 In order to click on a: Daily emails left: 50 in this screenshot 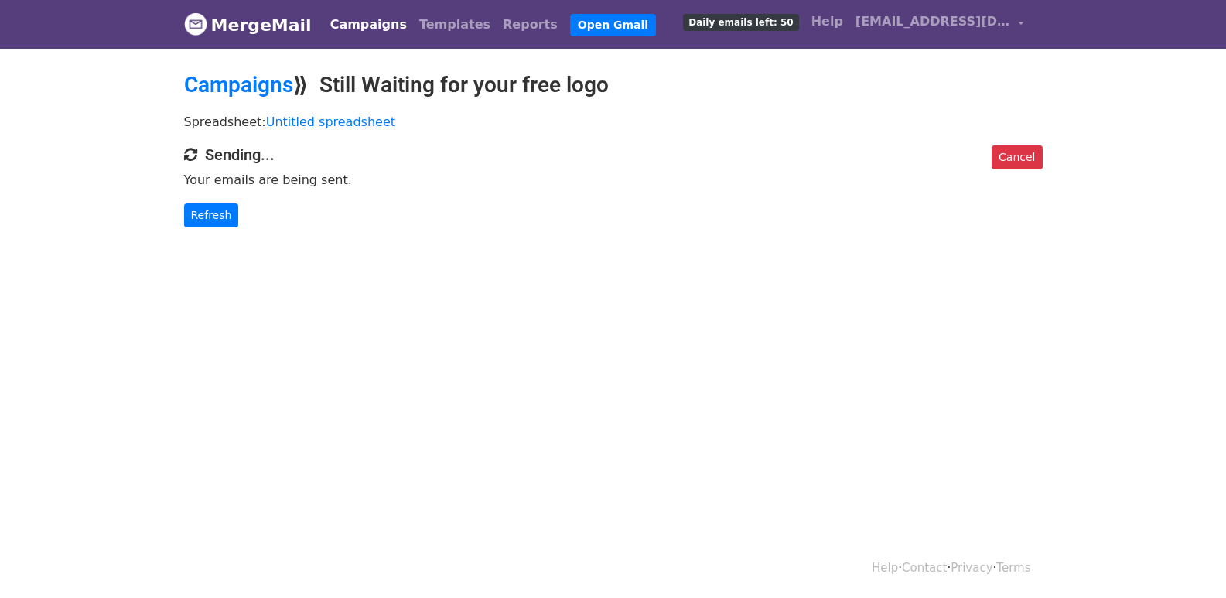, I will do `click(740, 22)`.